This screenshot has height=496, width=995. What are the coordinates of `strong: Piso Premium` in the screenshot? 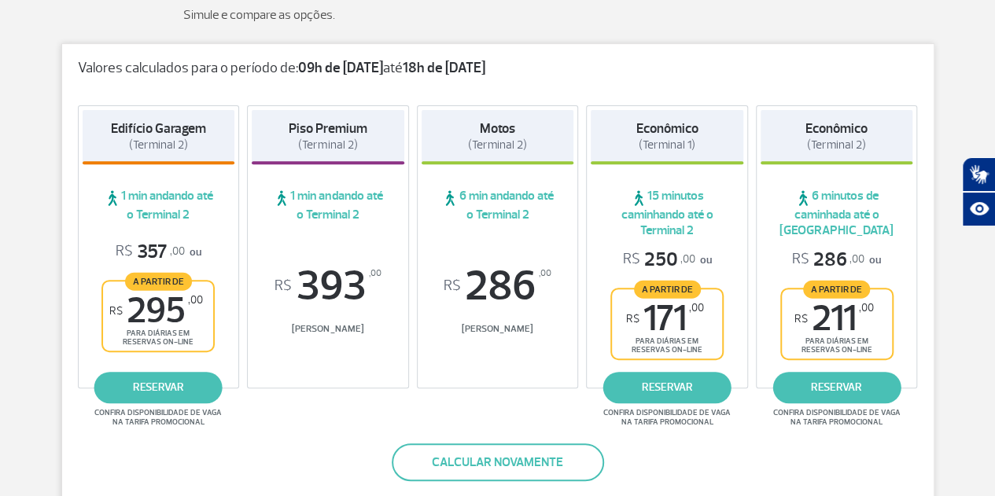 It's located at (327, 128).